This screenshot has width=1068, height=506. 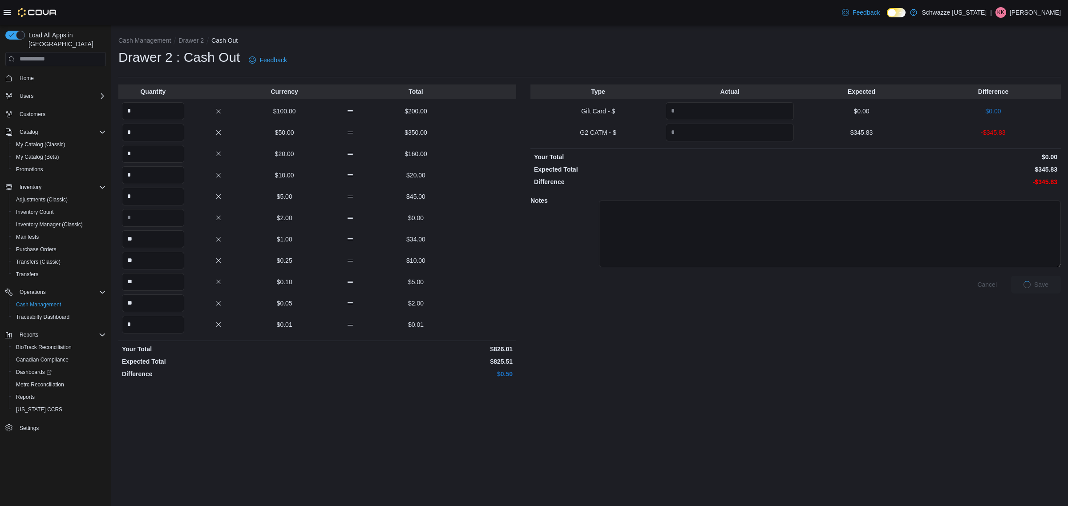 I want to click on p: $34.00, so click(x=416, y=239).